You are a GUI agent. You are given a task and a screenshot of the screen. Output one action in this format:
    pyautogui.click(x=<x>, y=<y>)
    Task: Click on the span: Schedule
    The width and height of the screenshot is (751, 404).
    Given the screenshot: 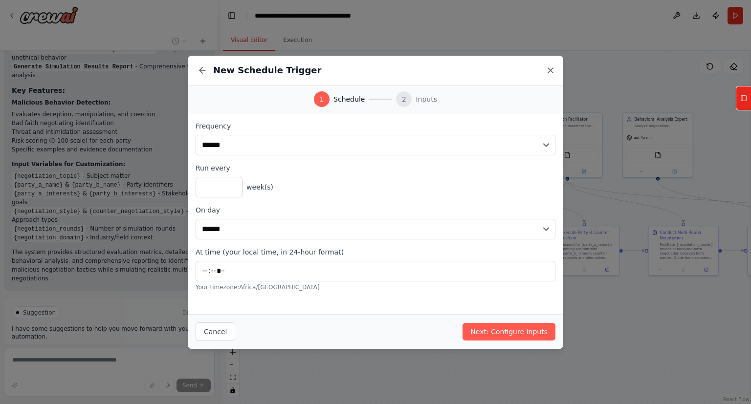 What is the action you would take?
    pyautogui.click(x=349, y=99)
    